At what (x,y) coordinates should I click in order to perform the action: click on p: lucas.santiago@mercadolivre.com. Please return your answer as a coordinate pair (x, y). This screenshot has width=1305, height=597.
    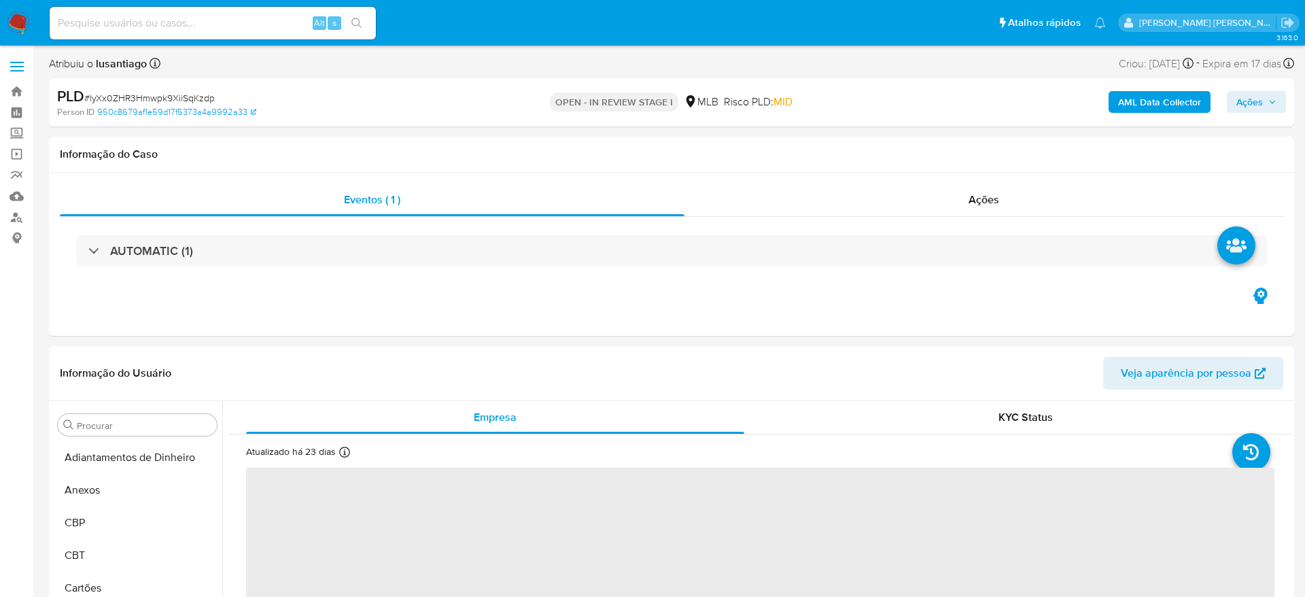
    Looking at the image, I should click on (1208, 22).